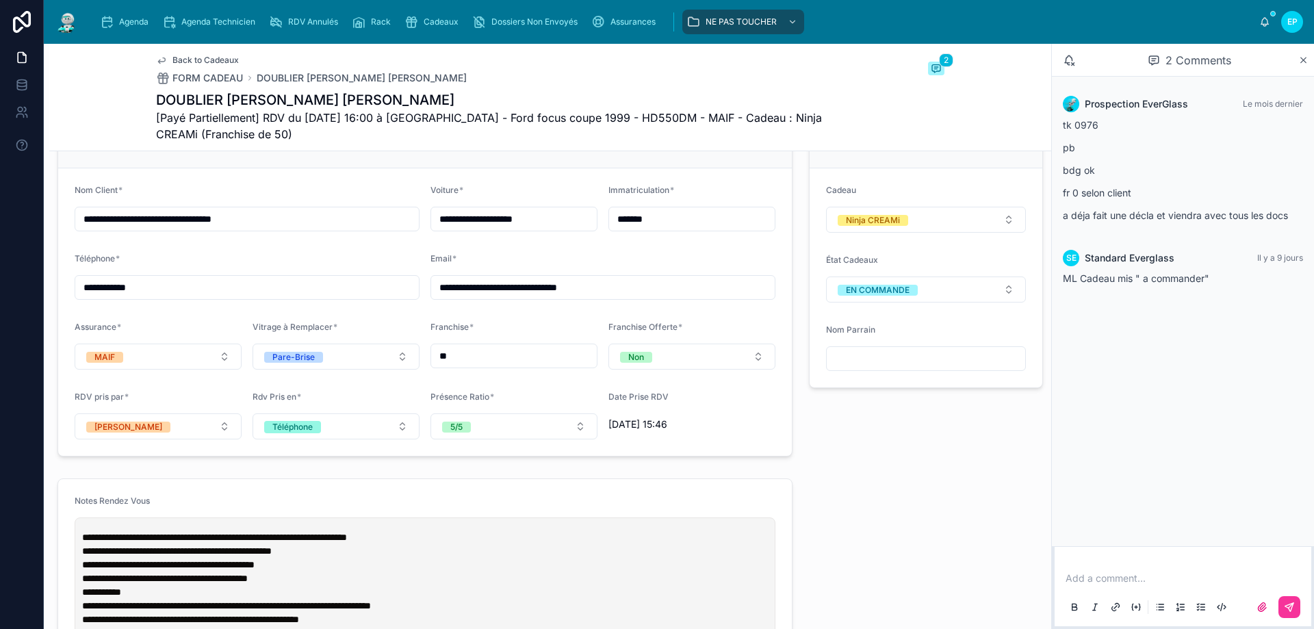 The image size is (1314, 629). What do you see at coordinates (626, 22) in the screenshot?
I see `a: Assurances` at bounding box center [626, 22].